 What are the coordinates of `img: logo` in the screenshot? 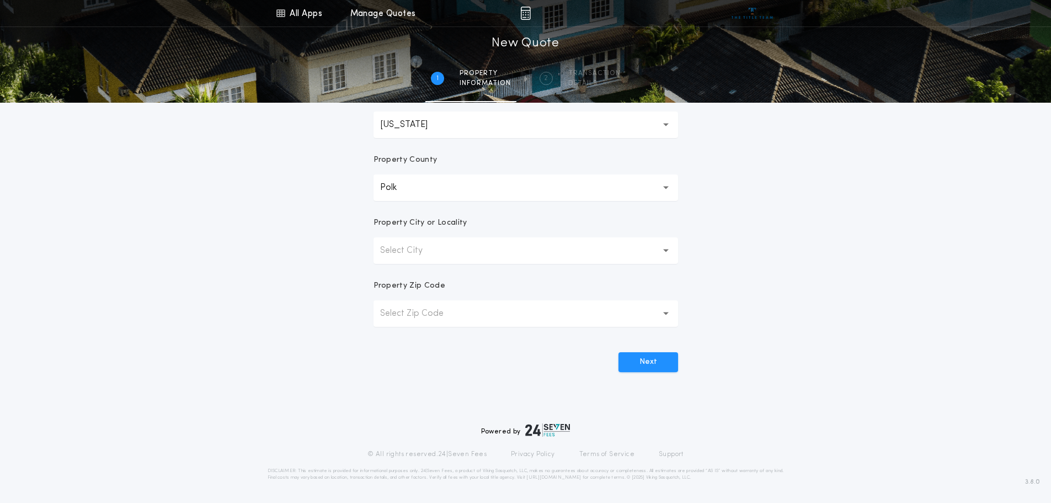 It's located at (548, 430).